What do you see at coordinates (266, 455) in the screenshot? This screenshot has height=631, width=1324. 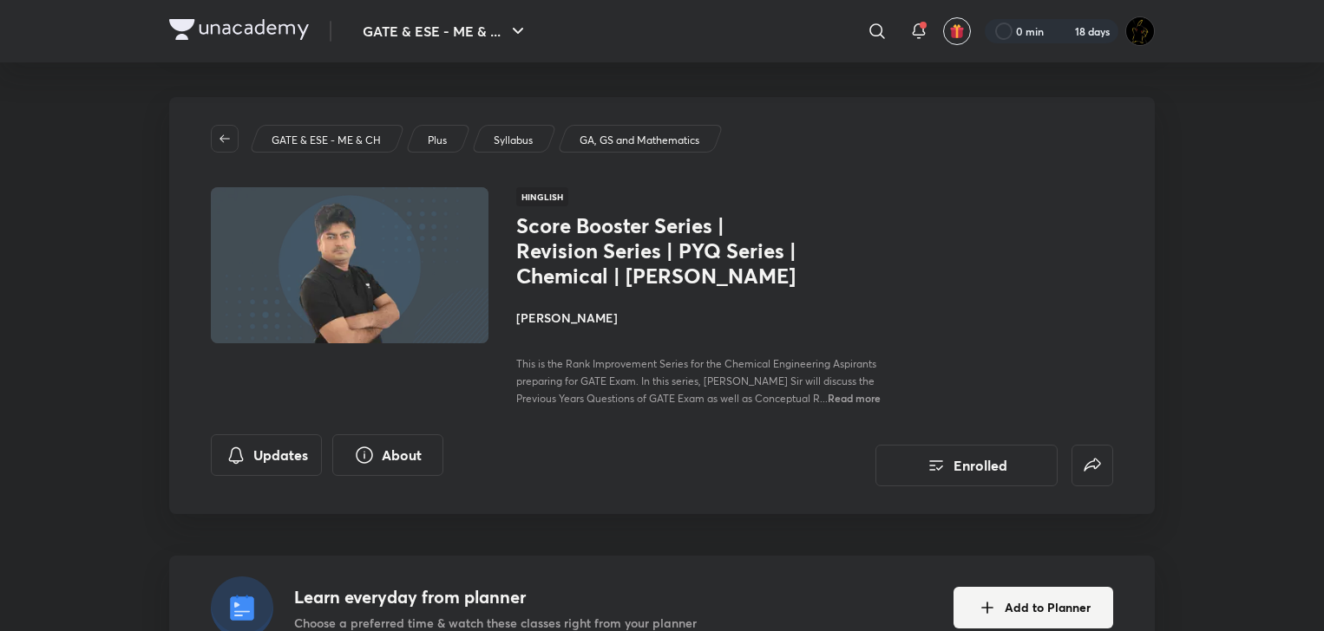 I see `button: Updates` at bounding box center [266, 455].